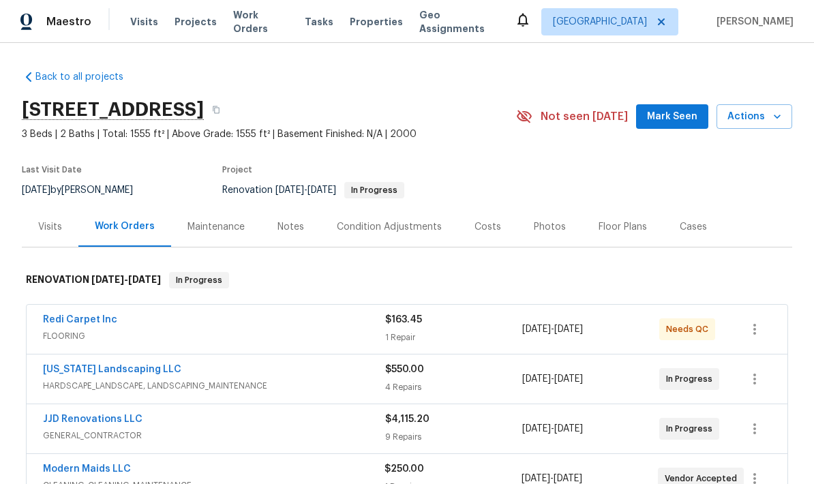  What do you see at coordinates (69, 22) in the screenshot?
I see `span: Maestro` at bounding box center [69, 22].